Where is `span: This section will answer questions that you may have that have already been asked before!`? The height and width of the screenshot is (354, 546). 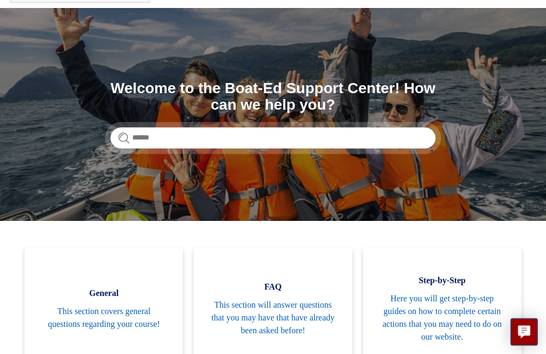 span: This section will answer questions that you may have that have already been asked before! is located at coordinates (272, 319).